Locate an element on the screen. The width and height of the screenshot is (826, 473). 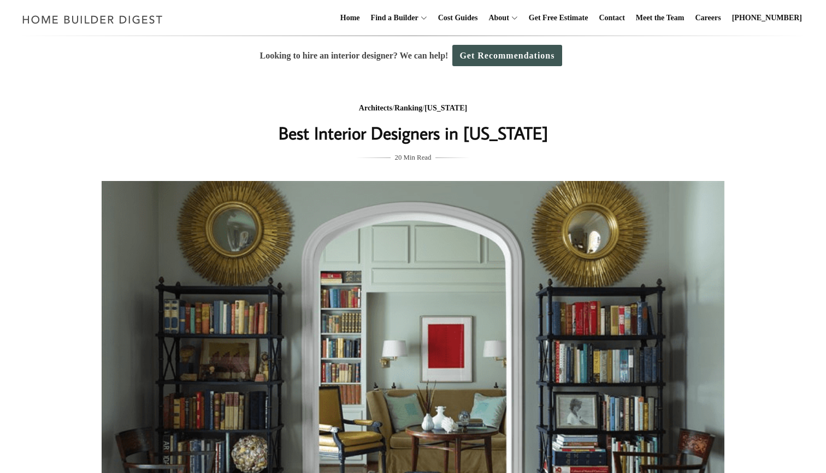
a: Cost Guides is located at coordinates (458, 18).